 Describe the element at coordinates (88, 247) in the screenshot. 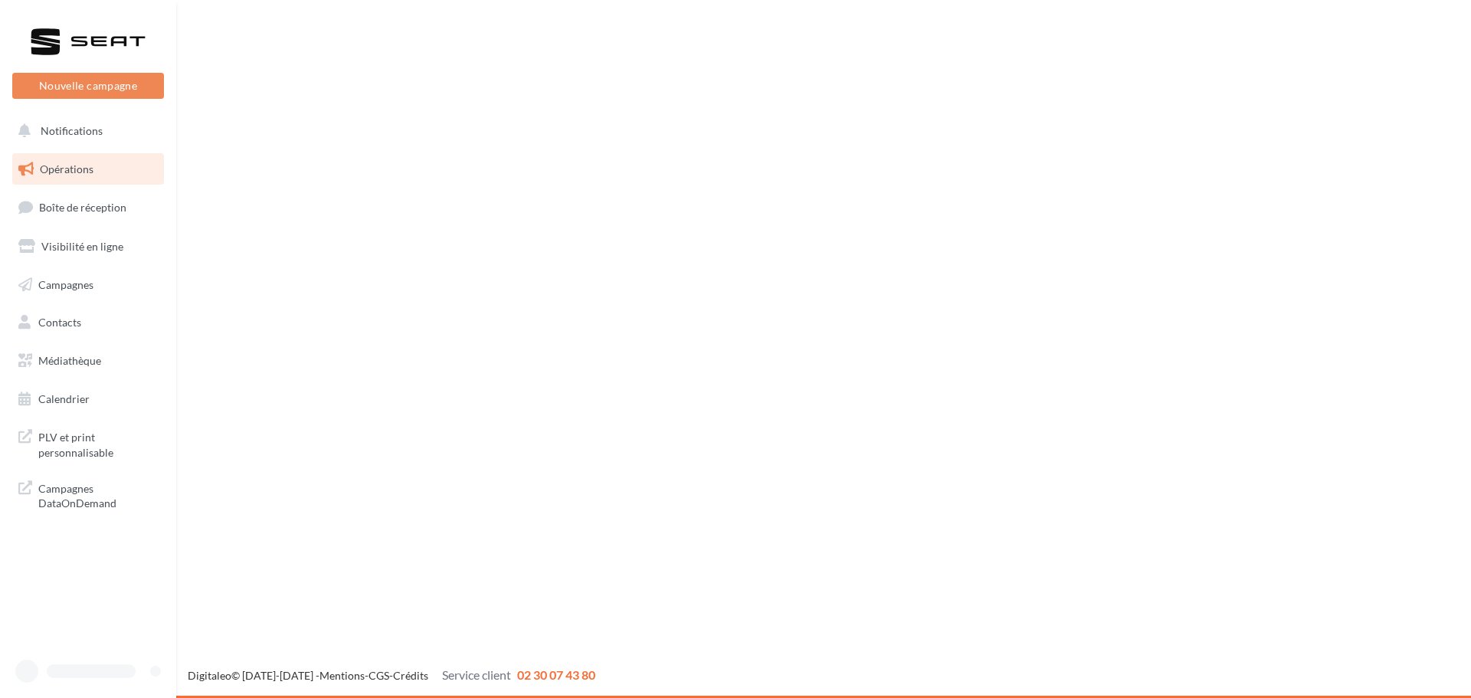

I see `a: Visibilité en ligne` at that location.